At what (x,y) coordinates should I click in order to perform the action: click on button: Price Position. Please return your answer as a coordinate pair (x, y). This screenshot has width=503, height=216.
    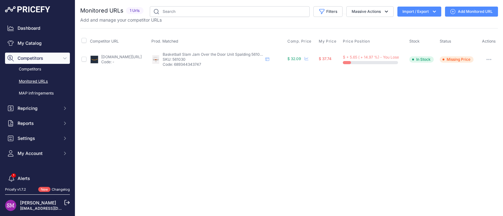
    Looking at the image, I should click on (357, 41).